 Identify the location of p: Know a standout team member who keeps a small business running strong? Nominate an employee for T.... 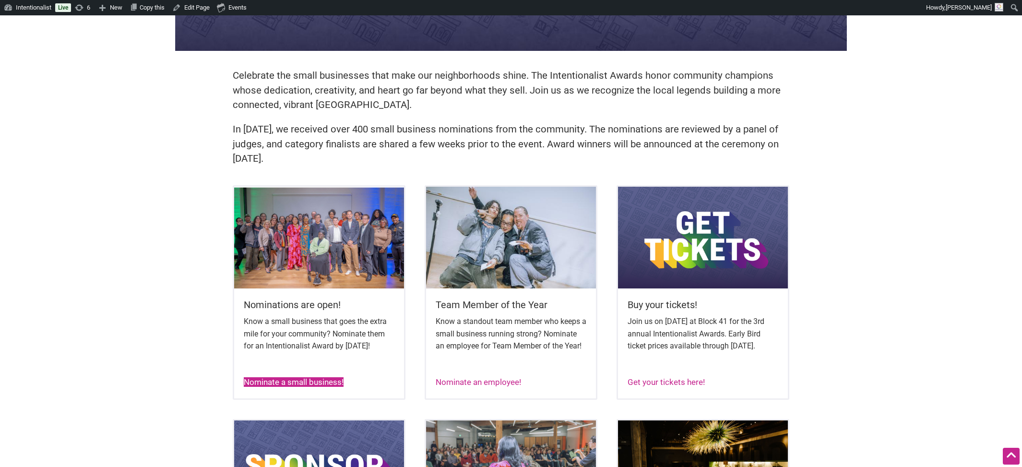
(511, 334).